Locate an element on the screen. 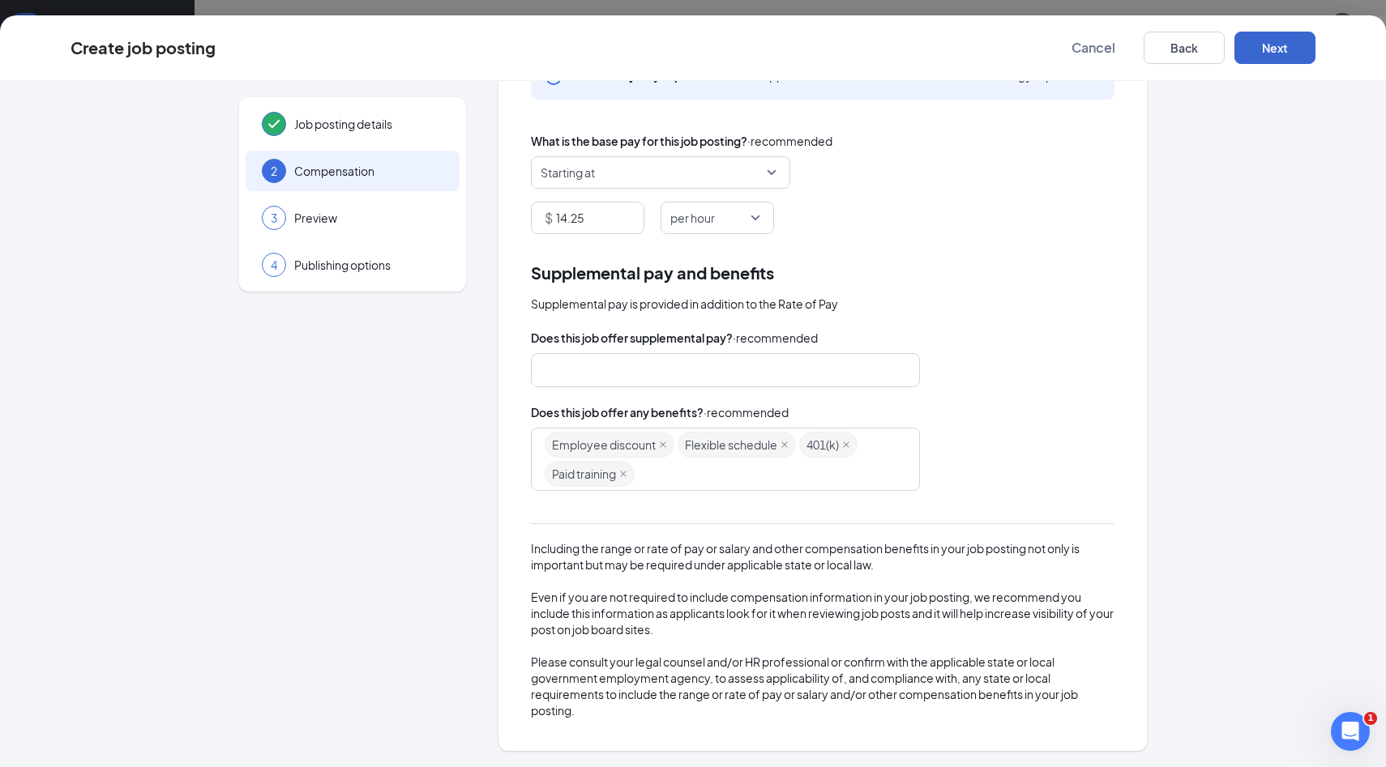  div: Create job posting is located at coordinates (143, 48).